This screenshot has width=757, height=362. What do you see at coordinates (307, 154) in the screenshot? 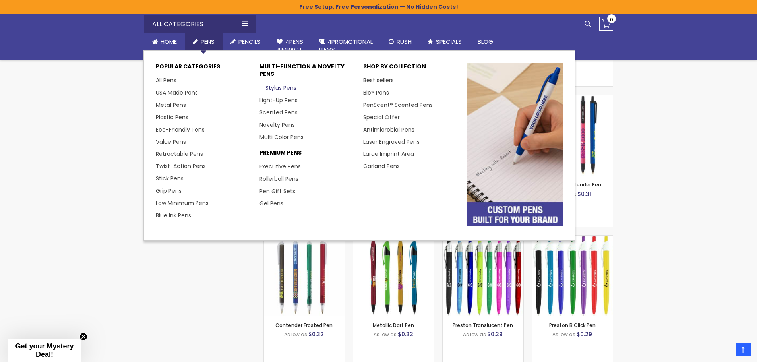
I see `p: Premium Pens` at bounding box center [307, 154].